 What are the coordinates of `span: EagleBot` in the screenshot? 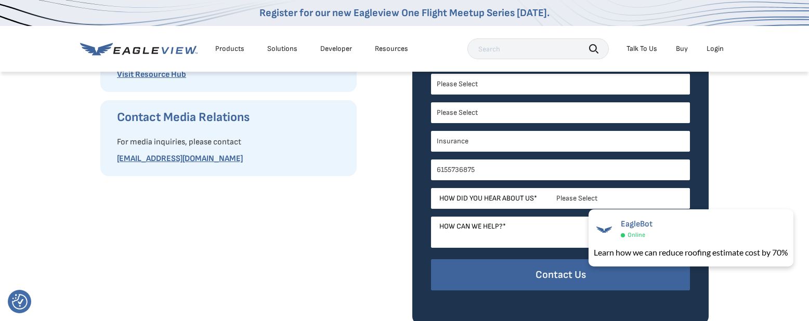 It's located at (637, 224).